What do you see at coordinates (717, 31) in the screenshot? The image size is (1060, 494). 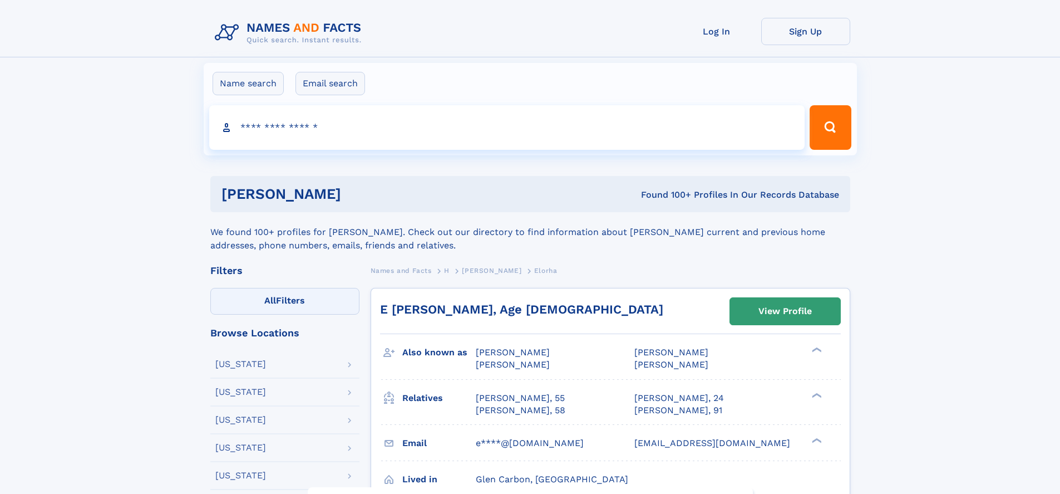 I see `a: Log In` at bounding box center [717, 31].